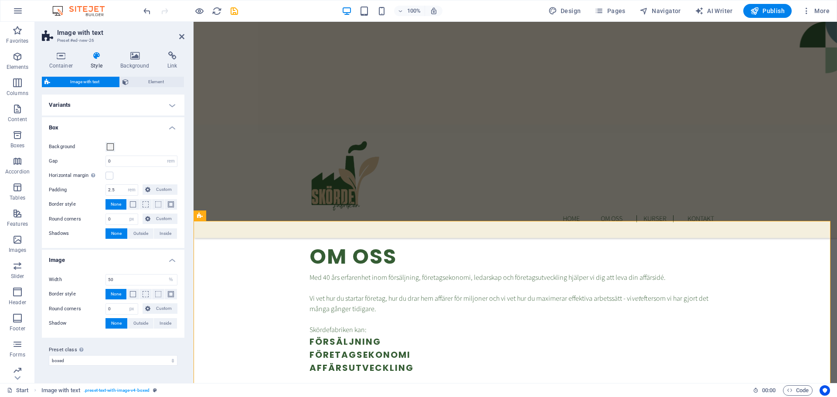 The width and height of the screenshot is (837, 397). Describe the element at coordinates (155, 390) in the screenshot. I see `i: This element is a customizable preset` at that location.